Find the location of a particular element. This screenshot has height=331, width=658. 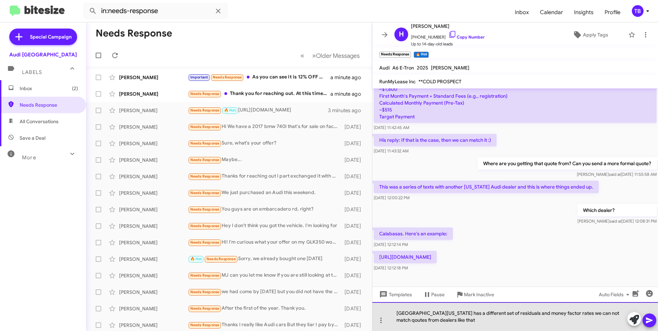

div: Thanks I really like Audi cars But they liar I pay by USD. But they give me spare tire Made in [G... is located at coordinates (265, 325).